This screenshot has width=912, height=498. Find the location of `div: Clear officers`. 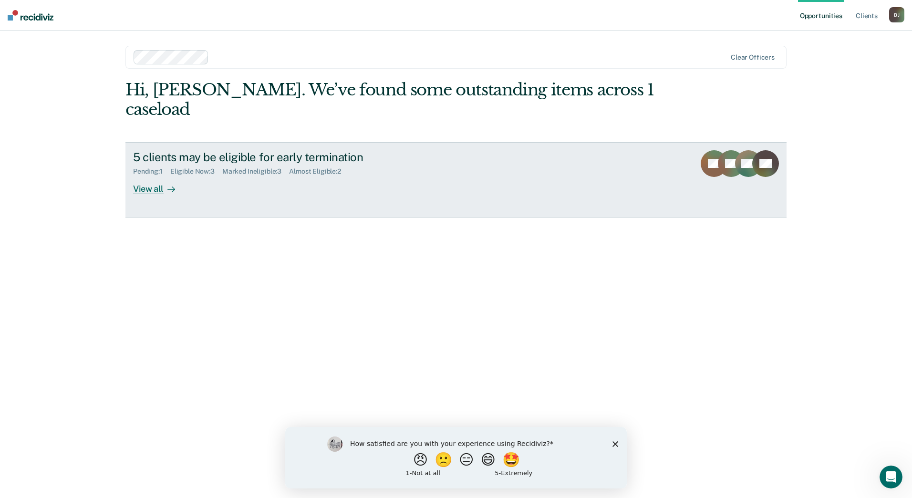

div: Clear officers is located at coordinates (753, 57).